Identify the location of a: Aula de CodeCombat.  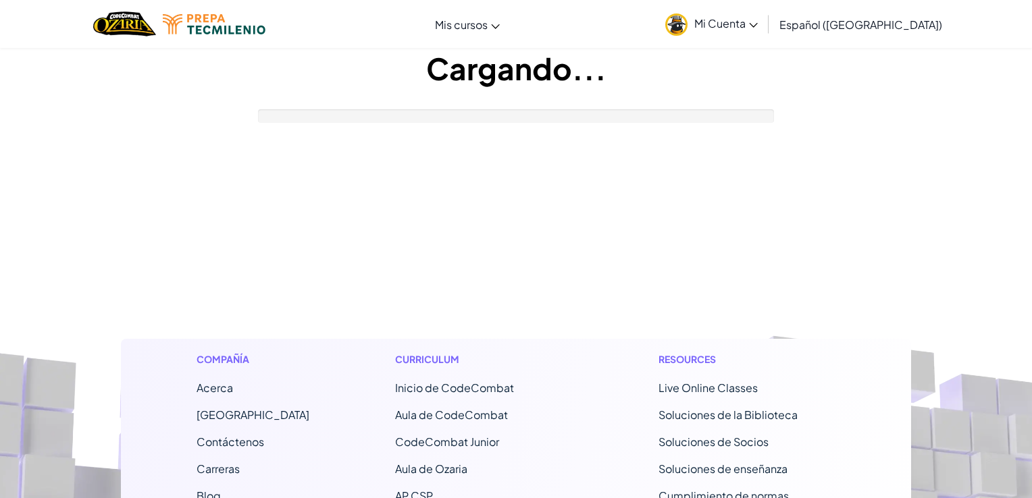
(451, 415).